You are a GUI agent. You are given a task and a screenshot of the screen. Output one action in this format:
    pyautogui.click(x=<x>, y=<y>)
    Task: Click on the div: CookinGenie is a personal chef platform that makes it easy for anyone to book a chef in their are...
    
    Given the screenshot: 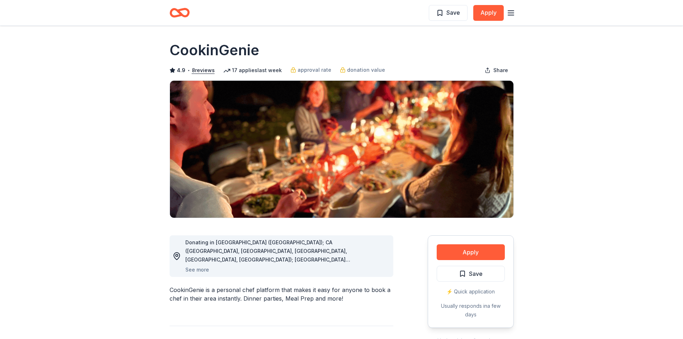 What is the action you would take?
    pyautogui.click(x=281, y=294)
    